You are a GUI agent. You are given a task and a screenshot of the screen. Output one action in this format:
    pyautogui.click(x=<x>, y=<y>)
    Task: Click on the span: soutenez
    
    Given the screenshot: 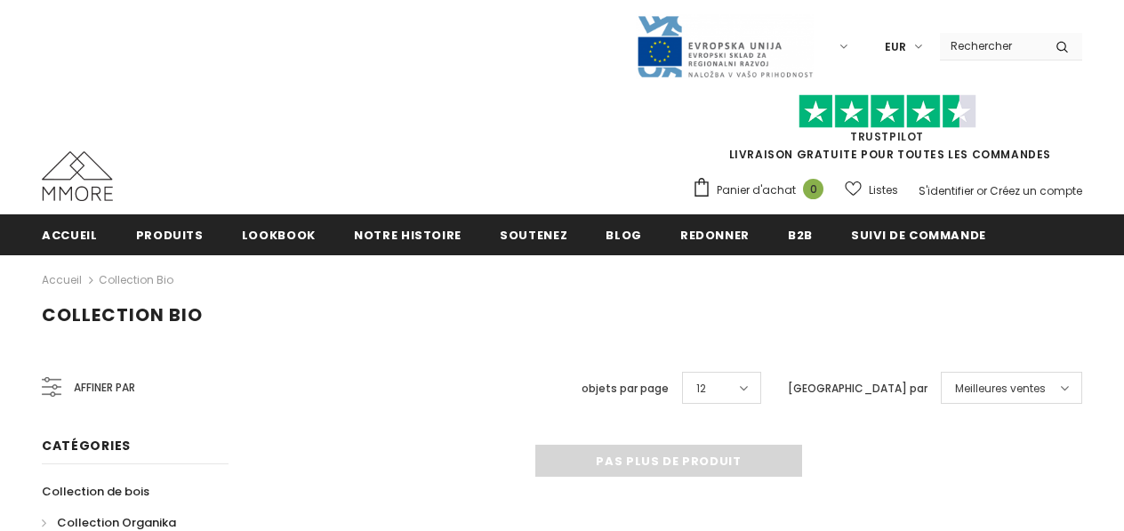 What is the action you would take?
    pyautogui.click(x=533, y=235)
    